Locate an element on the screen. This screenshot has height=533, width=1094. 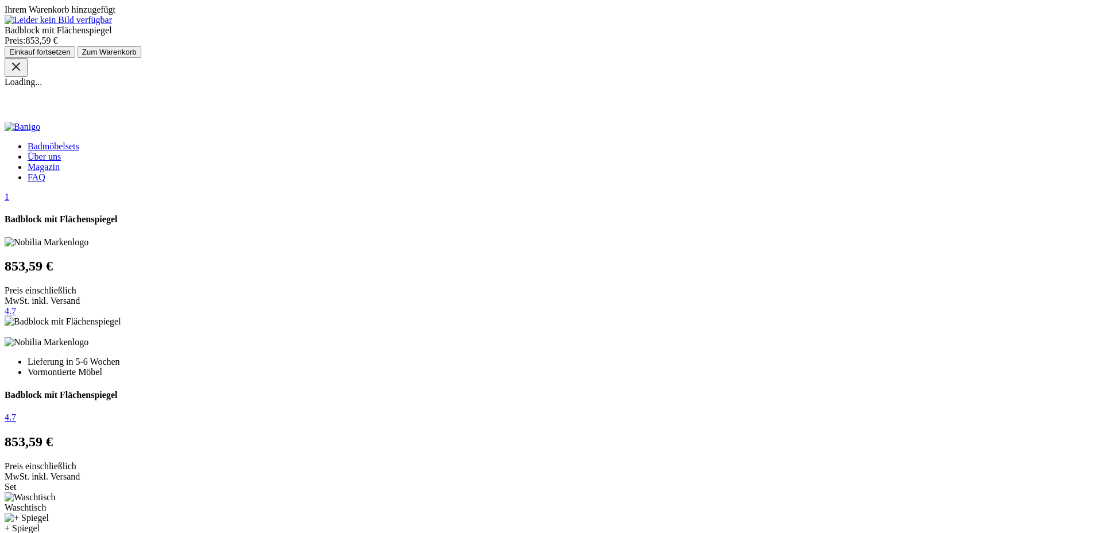
span: Preis: is located at coordinates (15, 40).